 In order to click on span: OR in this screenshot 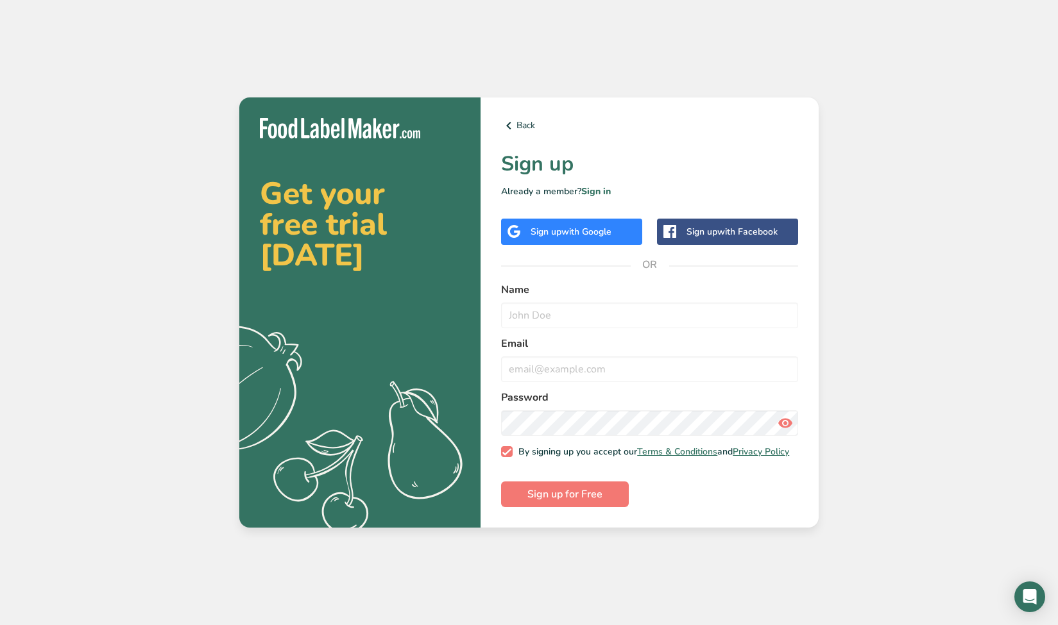, I will do `click(650, 265)`.